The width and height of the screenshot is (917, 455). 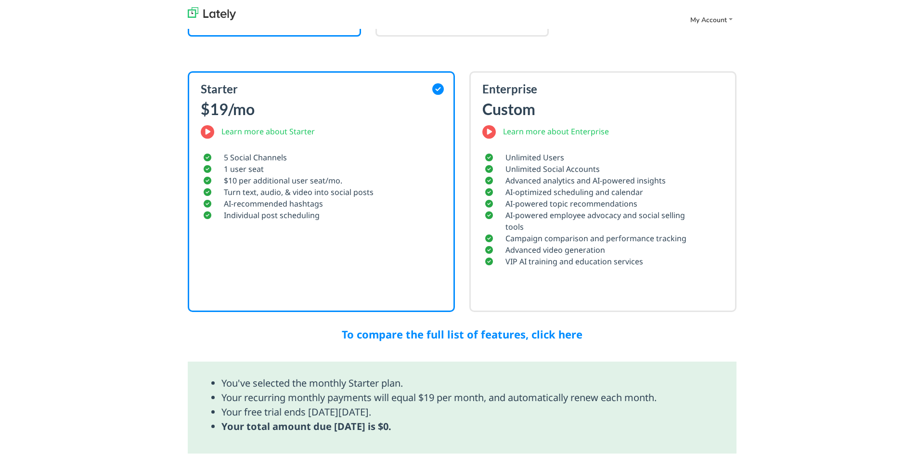 What do you see at coordinates (595, 219) in the screenshot?
I see `small: AI-powered employee advocacy and social selling tools` at bounding box center [595, 219].